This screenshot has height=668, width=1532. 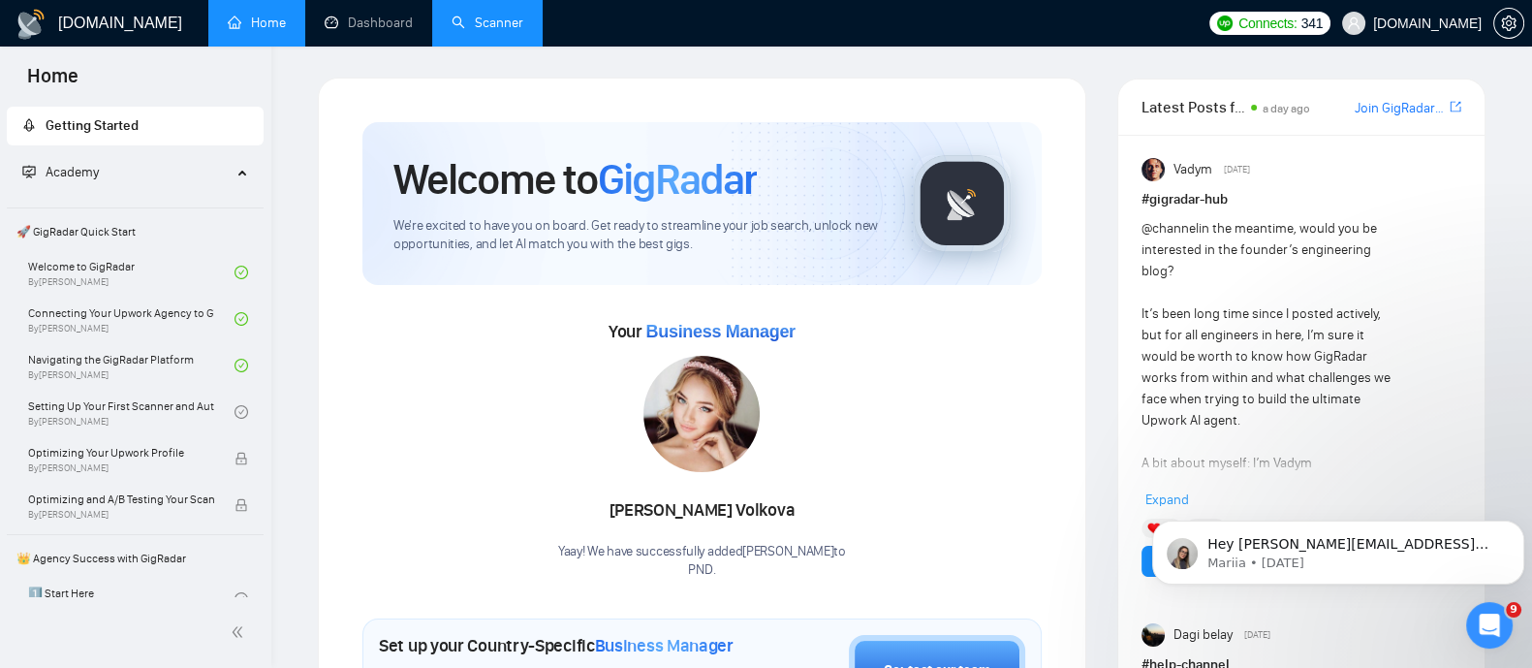 I want to click on span: rocket, so click(x=29, y=125).